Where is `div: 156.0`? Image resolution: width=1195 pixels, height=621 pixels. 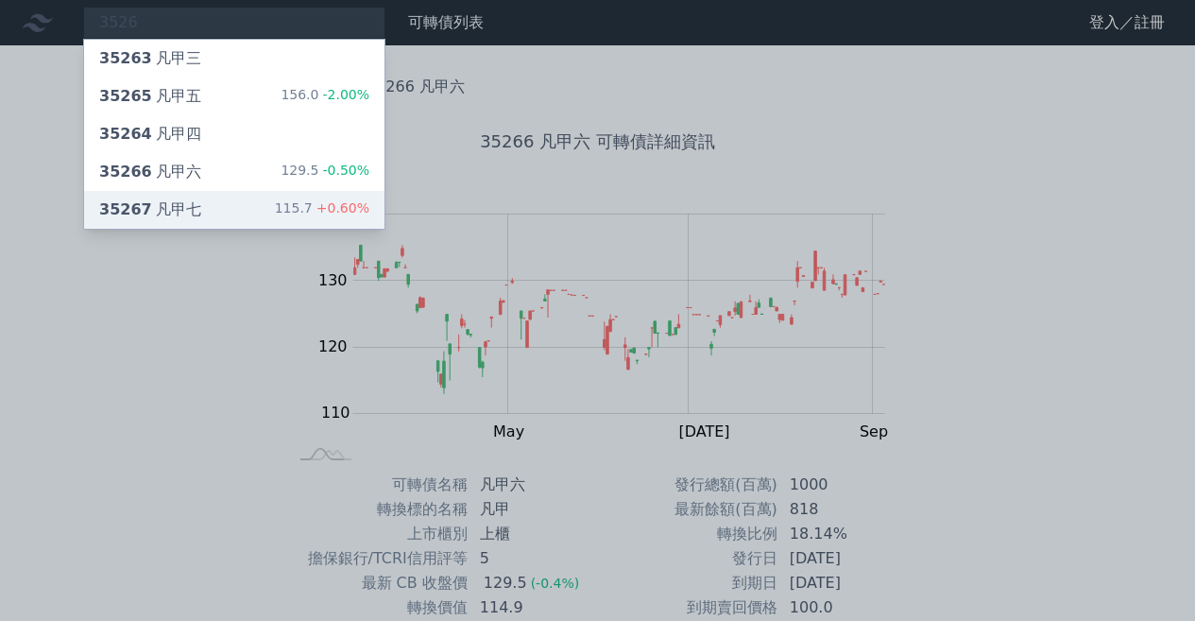 div: 156.0 is located at coordinates (325, 96).